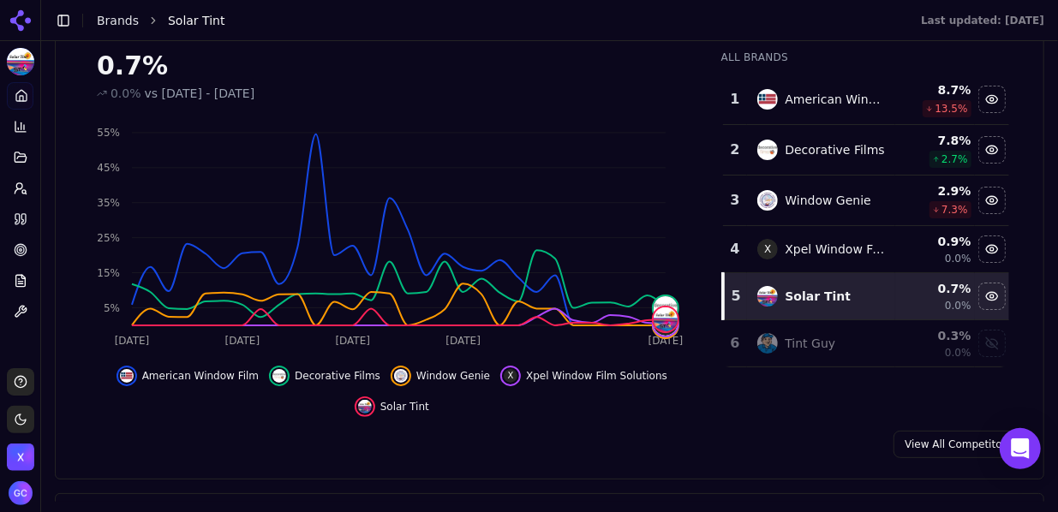  What do you see at coordinates (866, 343) in the screenshot?
I see `tr: 6tint guyTint Guy0.3%0.0%Show tint guy data` at bounding box center [866, 343].